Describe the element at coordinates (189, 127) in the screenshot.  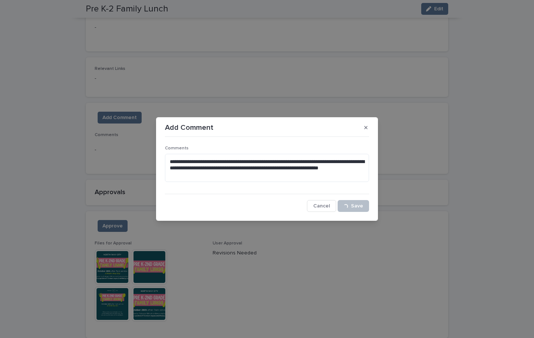
I see `p: Add Comment` at that location.